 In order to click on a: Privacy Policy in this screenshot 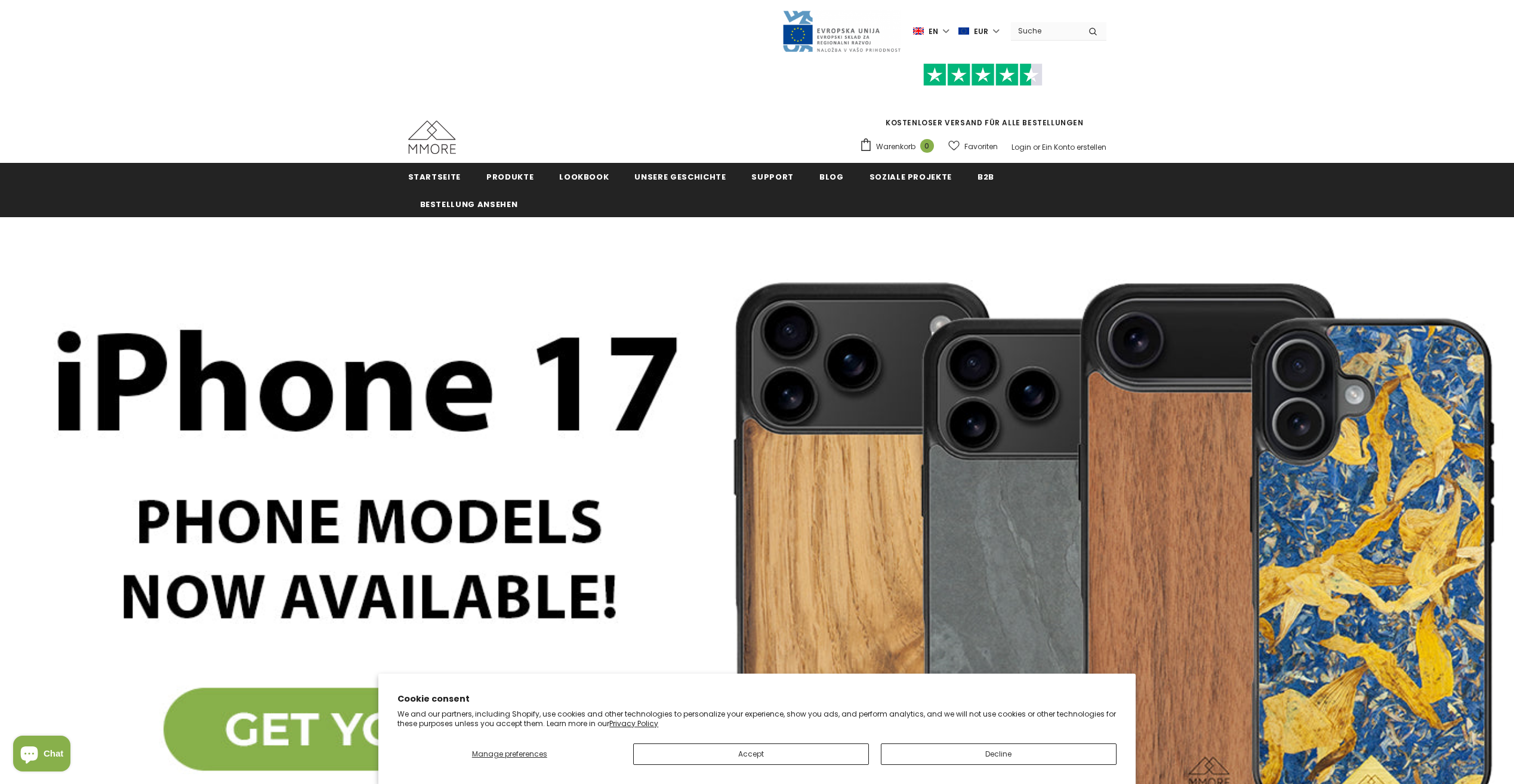, I will do `click(634, 722)`.